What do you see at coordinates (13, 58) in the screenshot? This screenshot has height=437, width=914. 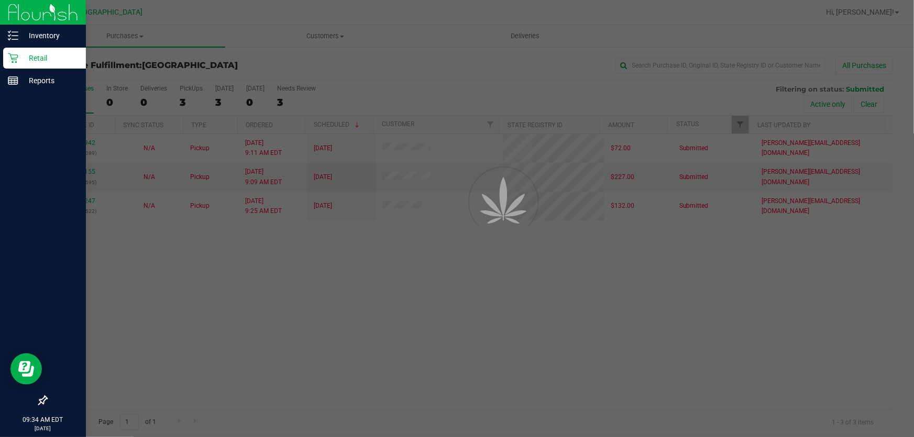 I see `inline-svg: Retail` at bounding box center [13, 58].